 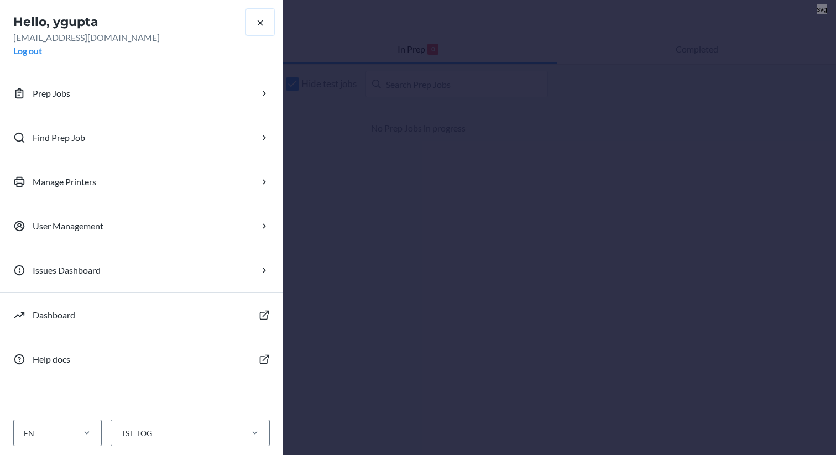 What do you see at coordinates (29, 433) in the screenshot?
I see `div: EN` at bounding box center [29, 433].